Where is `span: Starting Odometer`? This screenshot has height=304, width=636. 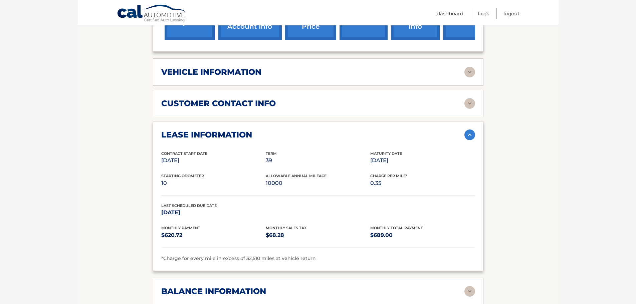 span: Starting Odometer is located at coordinates (183, 176).